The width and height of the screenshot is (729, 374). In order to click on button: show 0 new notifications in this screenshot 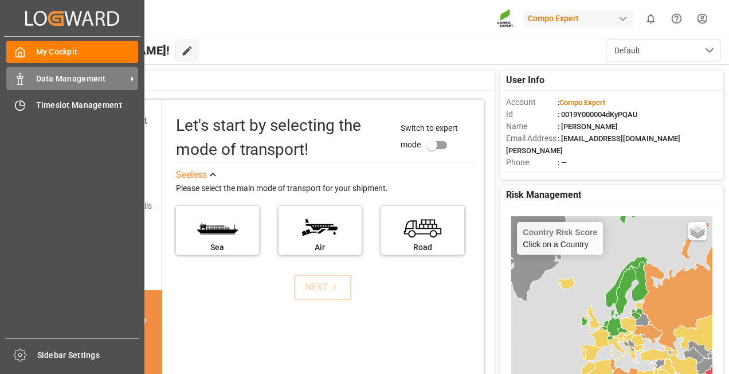, I will do `click(650, 18)`.